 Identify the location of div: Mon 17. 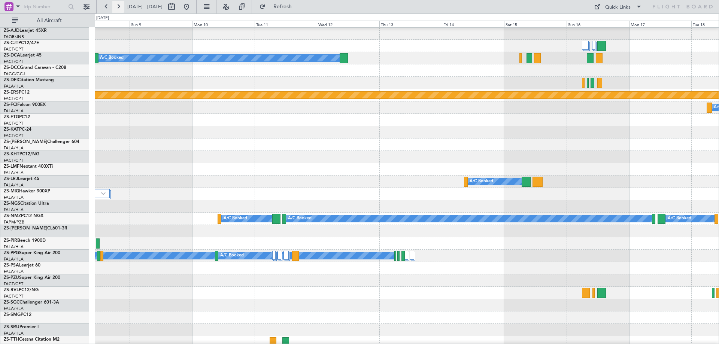
(660, 24).